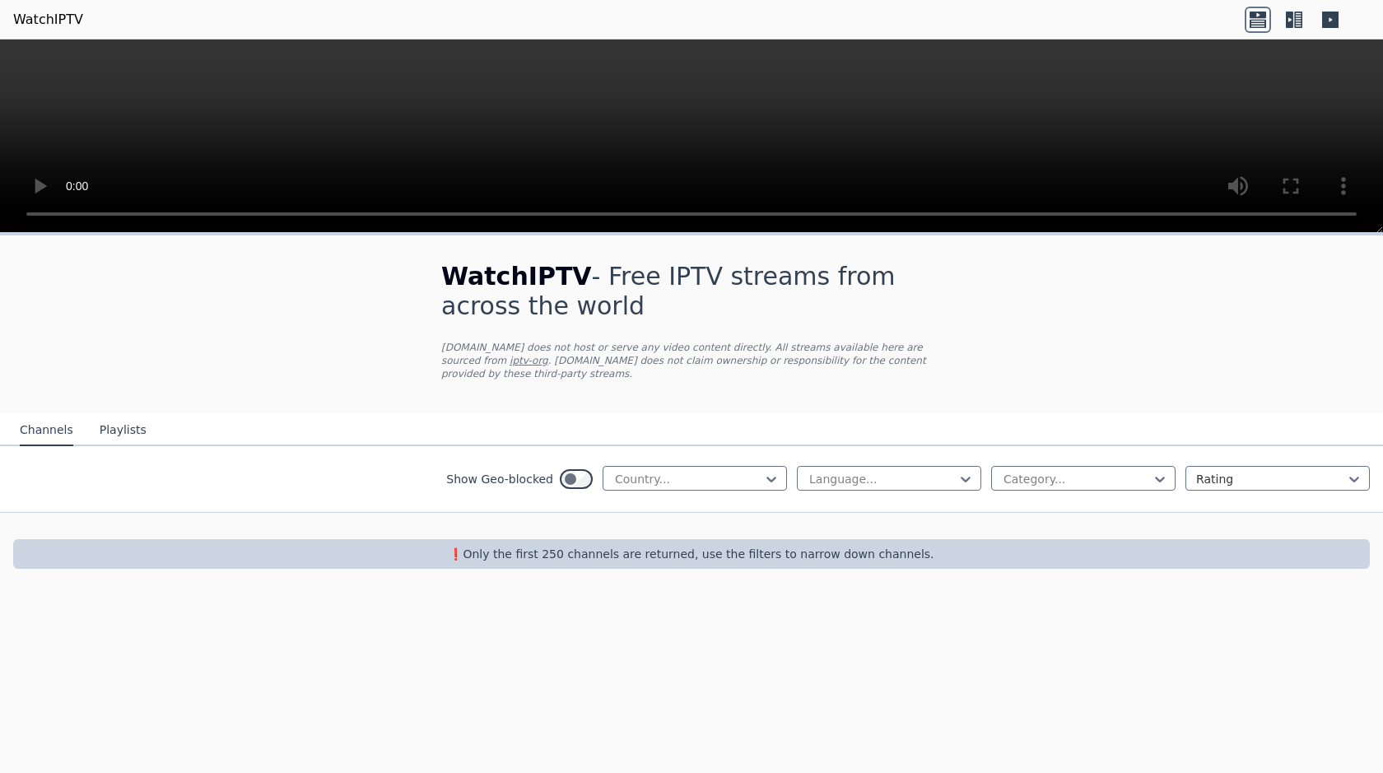  I want to click on h1: - Free IPTV streams from across the world, so click(691, 291).